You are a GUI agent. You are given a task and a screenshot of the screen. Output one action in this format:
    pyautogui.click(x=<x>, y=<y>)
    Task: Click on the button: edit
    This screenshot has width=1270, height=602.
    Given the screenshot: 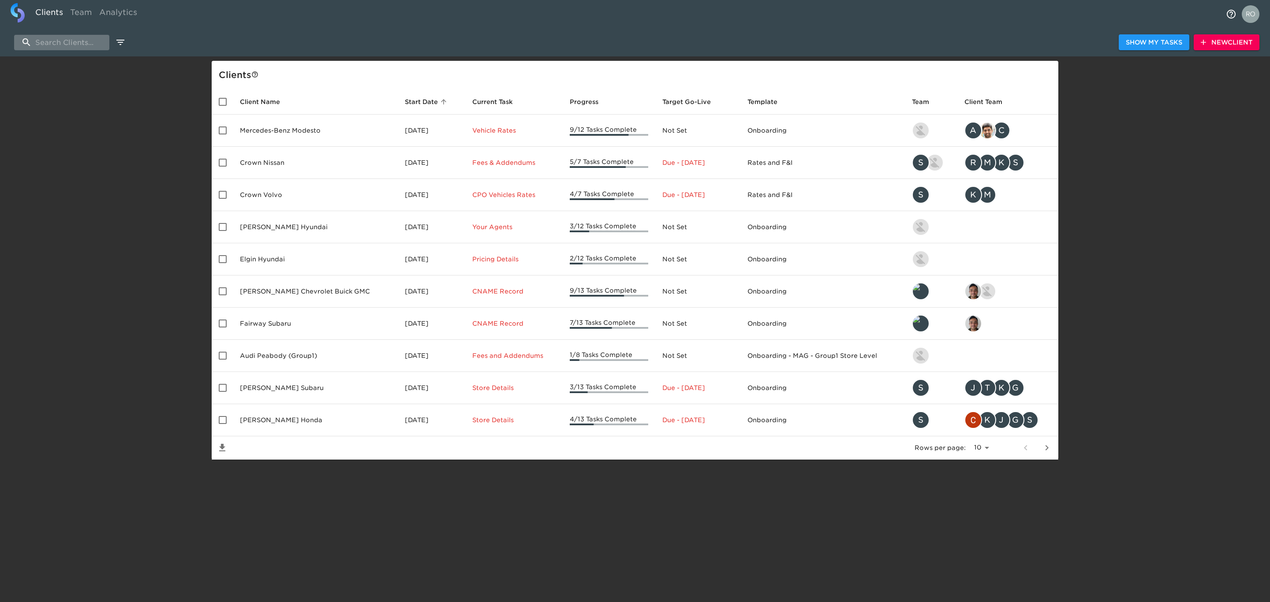 What is the action you would take?
    pyautogui.click(x=120, y=42)
    